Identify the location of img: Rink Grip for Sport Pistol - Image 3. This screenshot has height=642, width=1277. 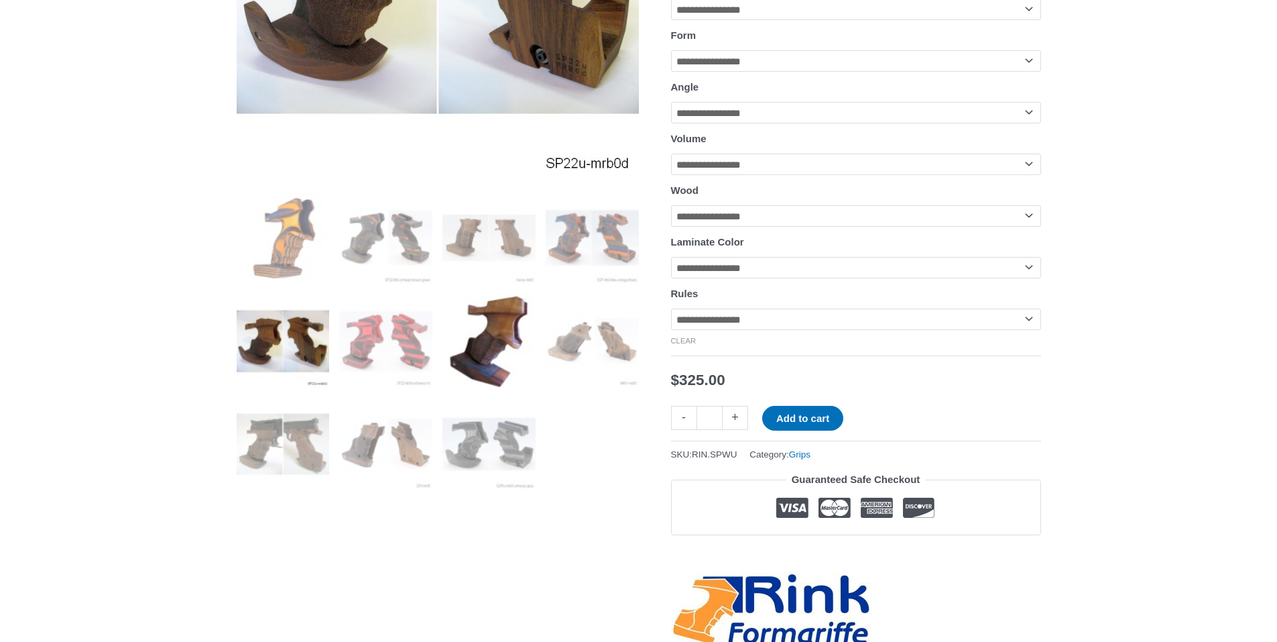
(489, 237).